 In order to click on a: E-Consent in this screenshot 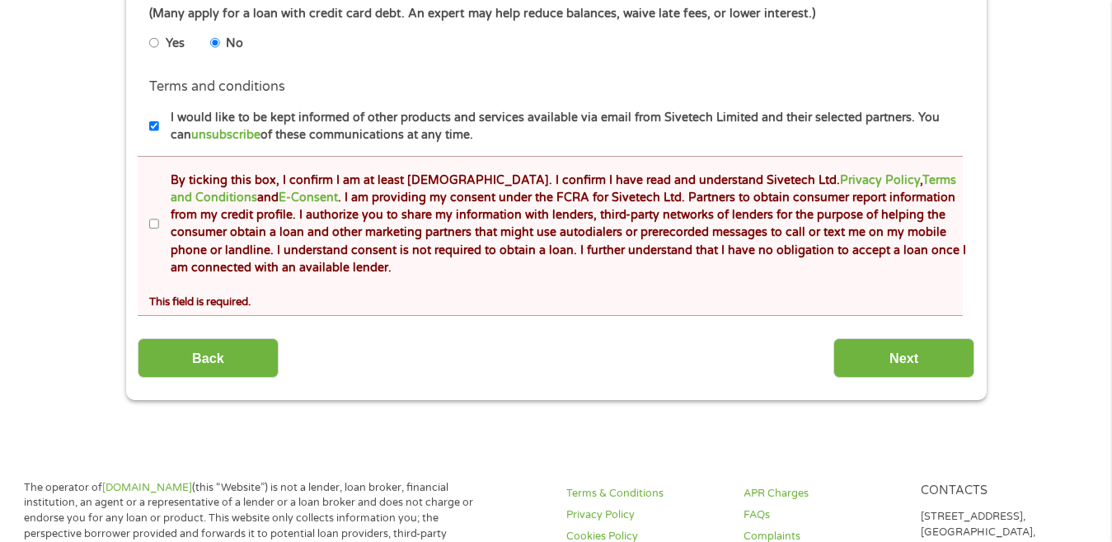, I will do `click(308, 197)`.